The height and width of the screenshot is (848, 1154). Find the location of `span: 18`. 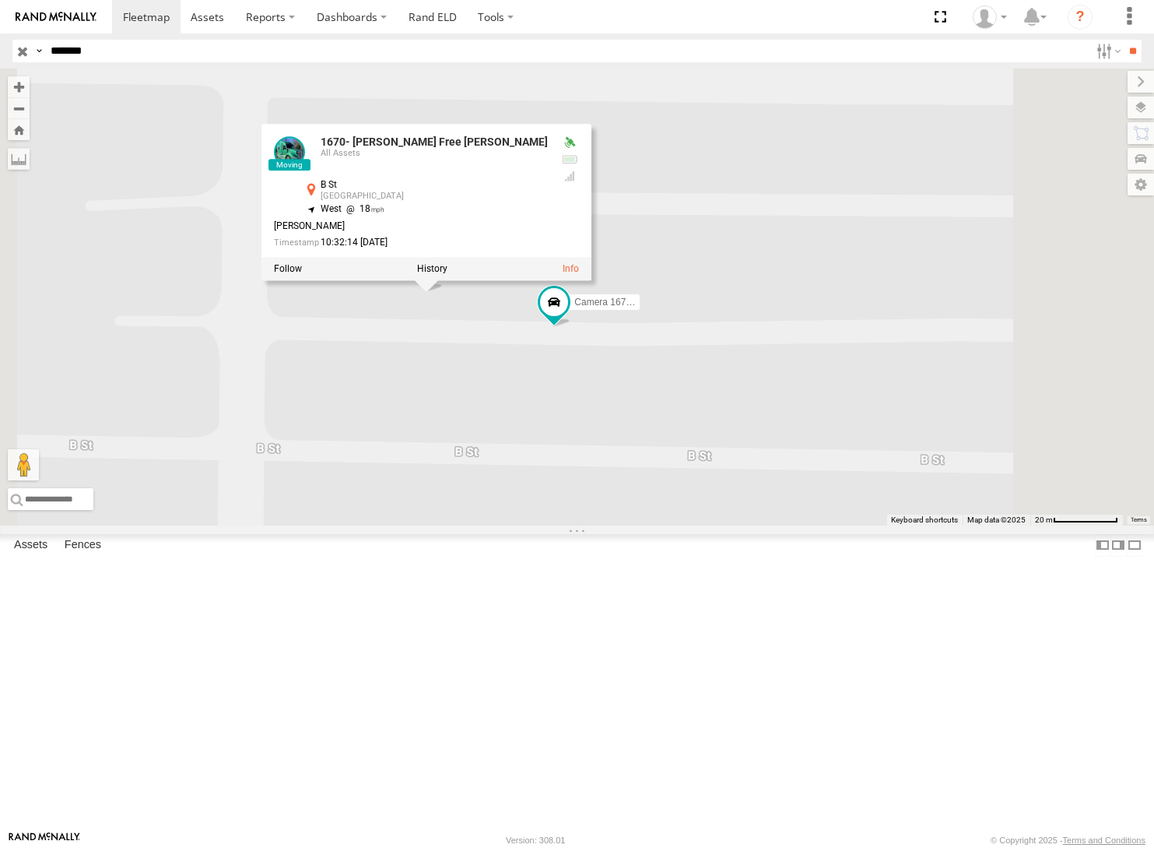

span: 18 is located at coordinates (363, 209).